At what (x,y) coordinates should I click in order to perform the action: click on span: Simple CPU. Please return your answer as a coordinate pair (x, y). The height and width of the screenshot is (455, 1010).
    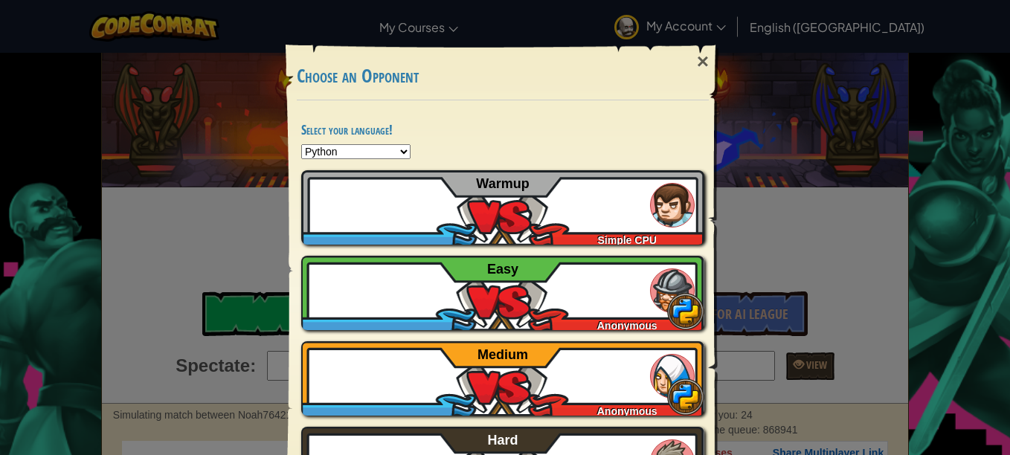
    Looking at the image, I should click on (627, 240).